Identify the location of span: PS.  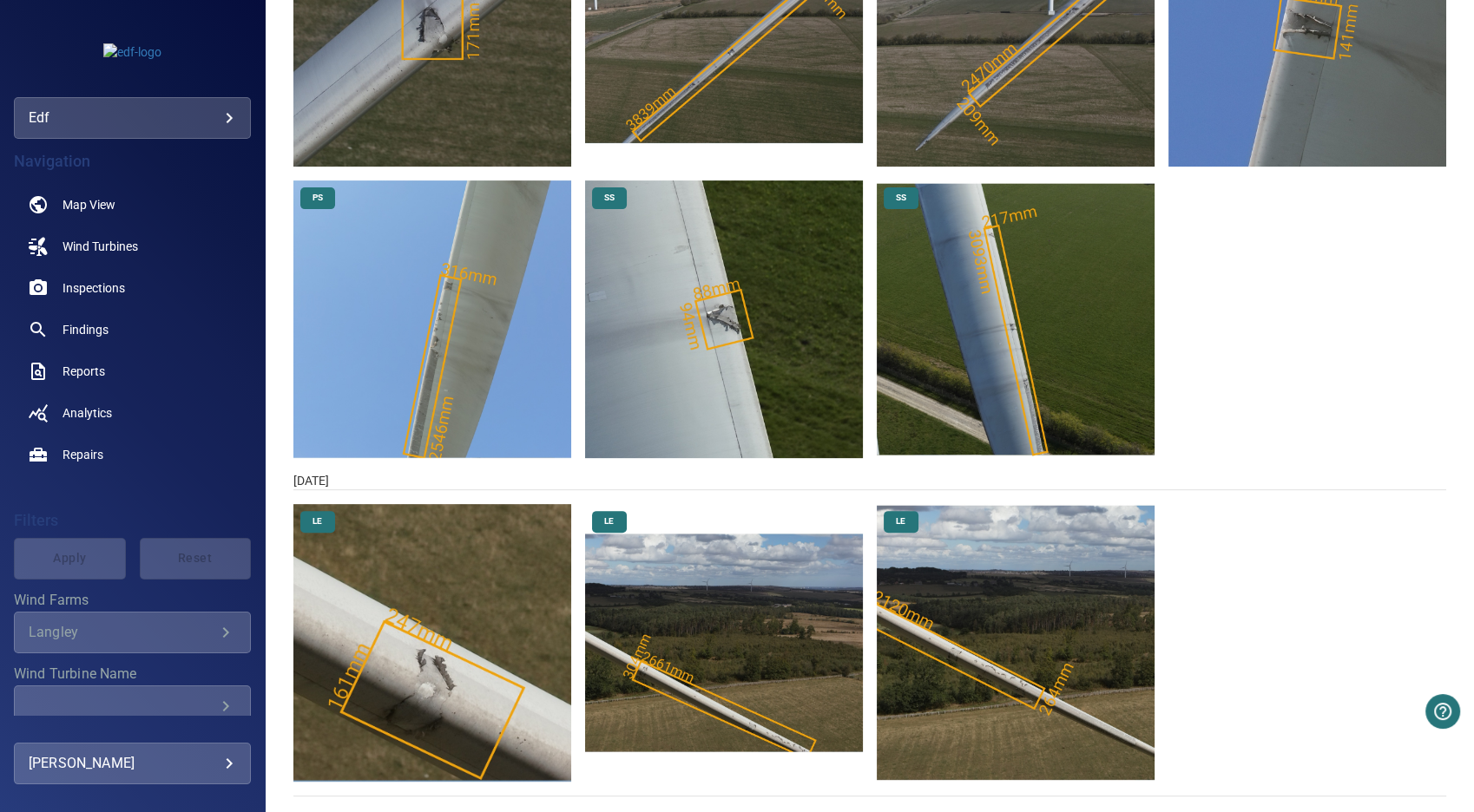
(318, 198).